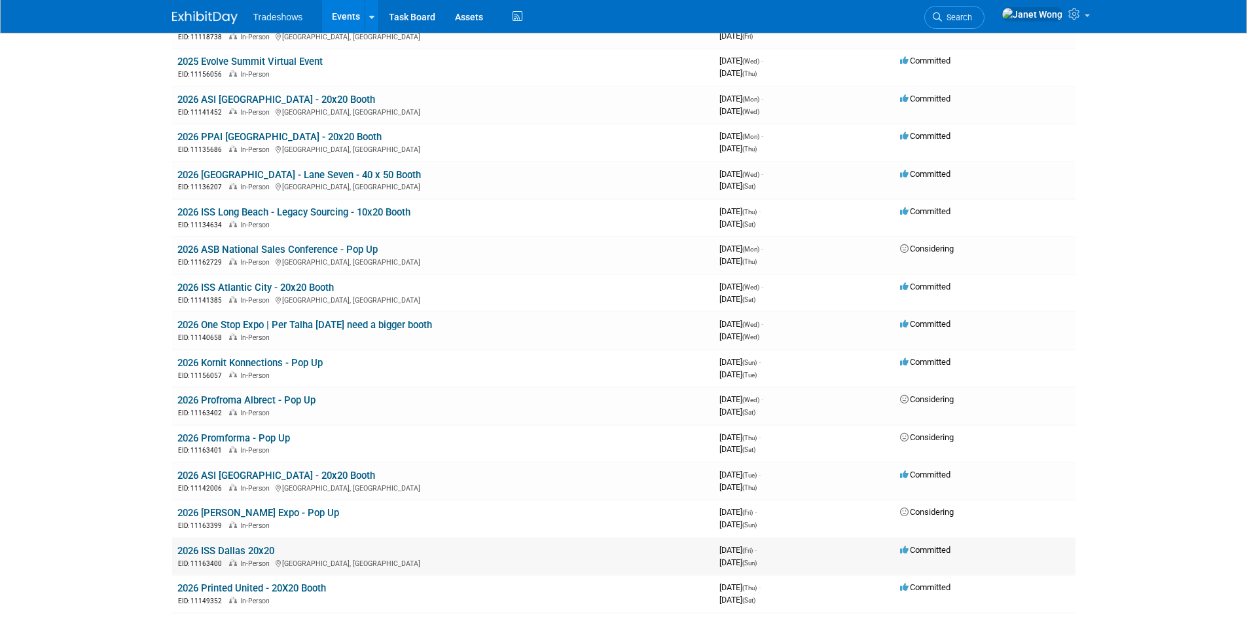 This screenshot has width=1247, height=619. What do you see at coordinates (294, 212) in the screenshot?
I see `a: 2026 ISS Long Beach - Legacy Sourcing - 10x20 Booth` at bounding box center [294, 212].